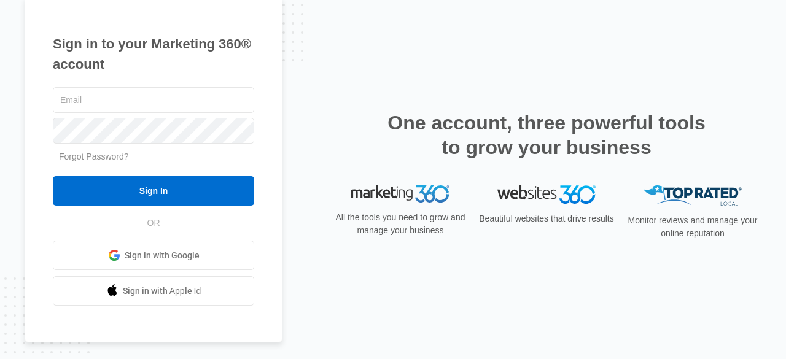 This screenshot has width=786, height=359. I want to click on span: Sign in with Apple Id, so click(162, 291).